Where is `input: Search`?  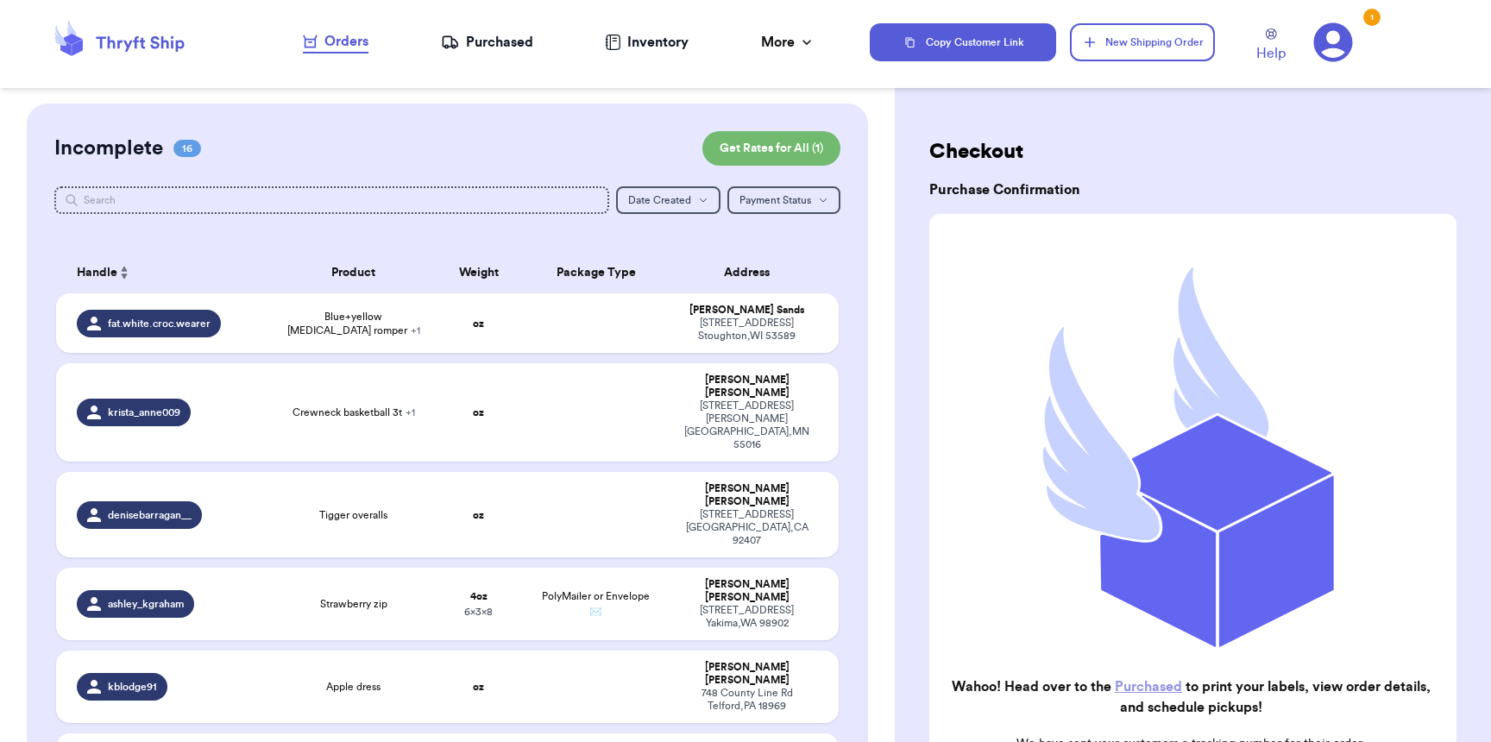 input: Search is located at coordinates (331, 200).